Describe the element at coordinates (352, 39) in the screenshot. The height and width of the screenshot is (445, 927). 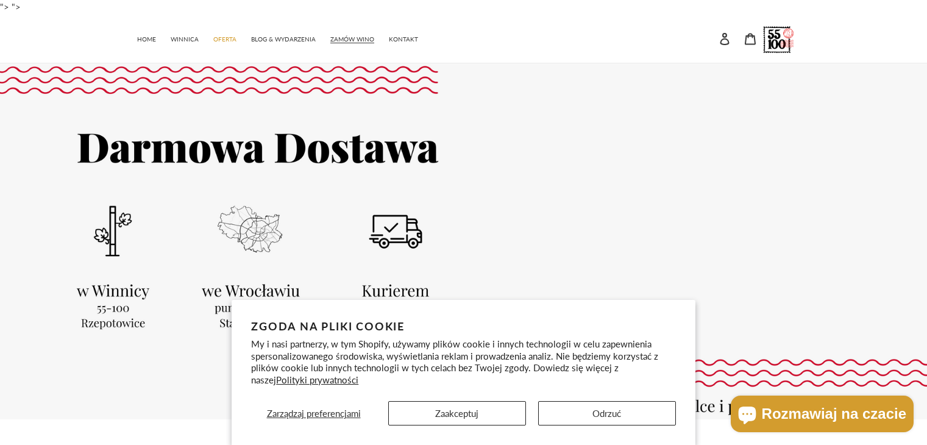
I see `span: ZAMÓW WINO` at that location.